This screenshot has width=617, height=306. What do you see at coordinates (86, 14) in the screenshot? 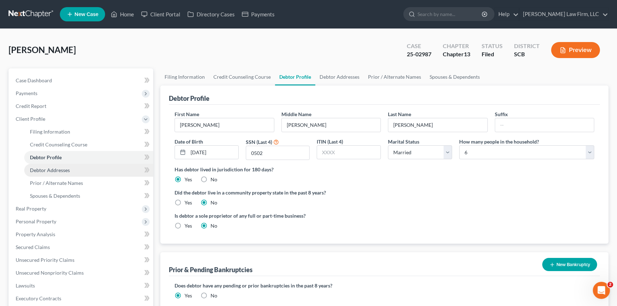
I see `span: New Case` at bounding box center [86, 14].